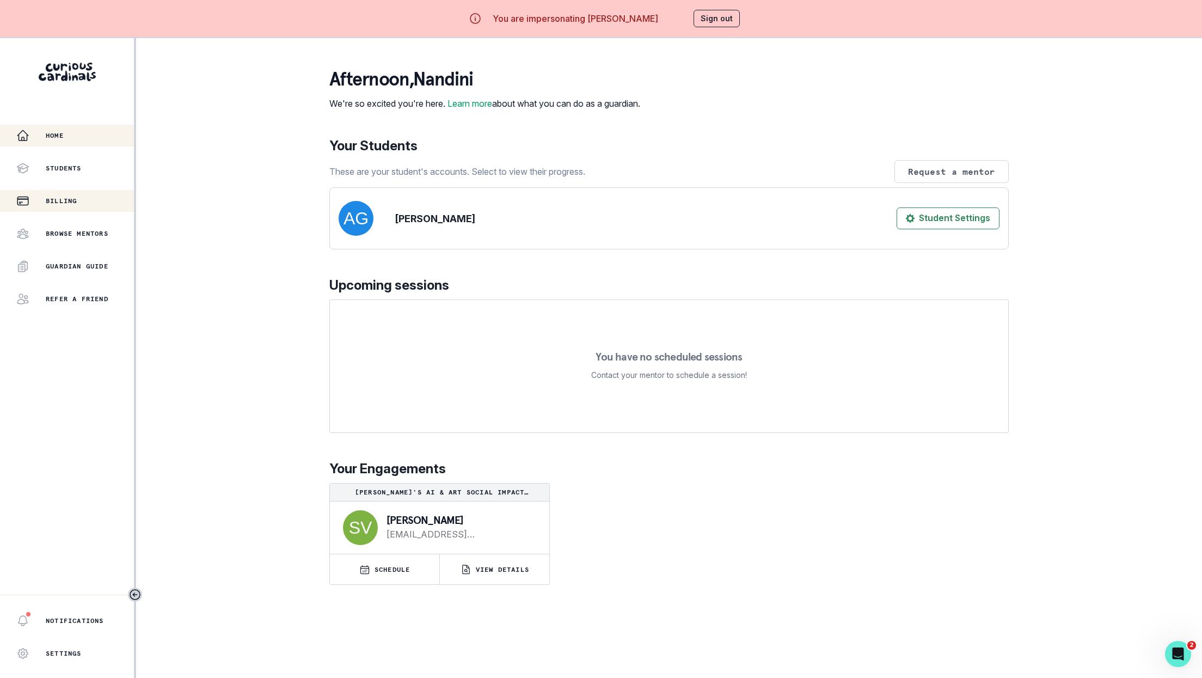  I want to click on button: Sign out, so click(717, 19).